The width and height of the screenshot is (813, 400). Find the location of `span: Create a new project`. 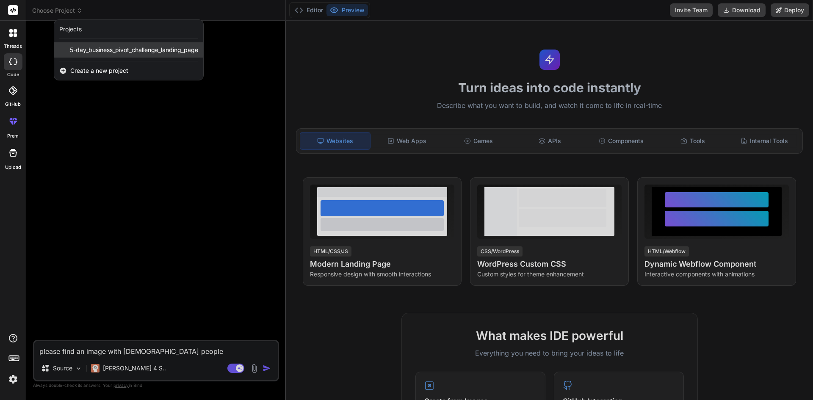

span: Create a new project is located at coordinates (99, 71).